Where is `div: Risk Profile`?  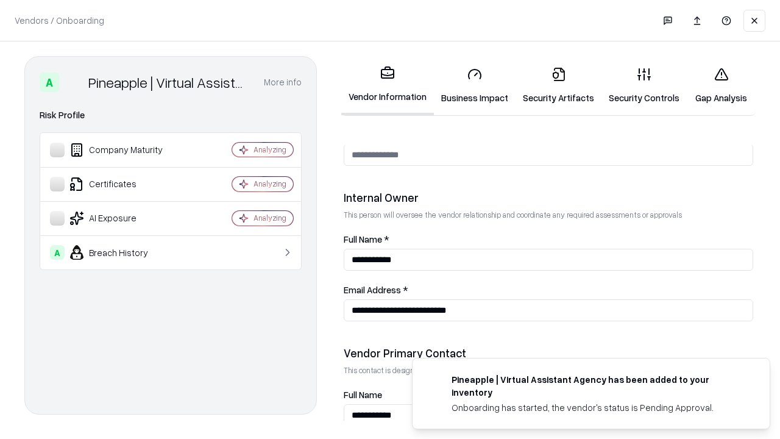 div: Risk Profile is located at coordinates (171, 115).